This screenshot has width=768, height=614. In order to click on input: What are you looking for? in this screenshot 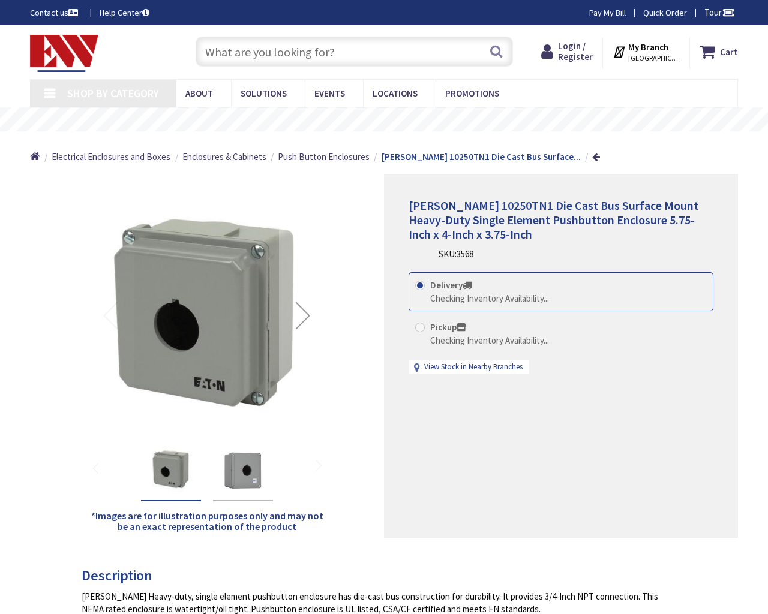, I will do `click(354, 52)`.